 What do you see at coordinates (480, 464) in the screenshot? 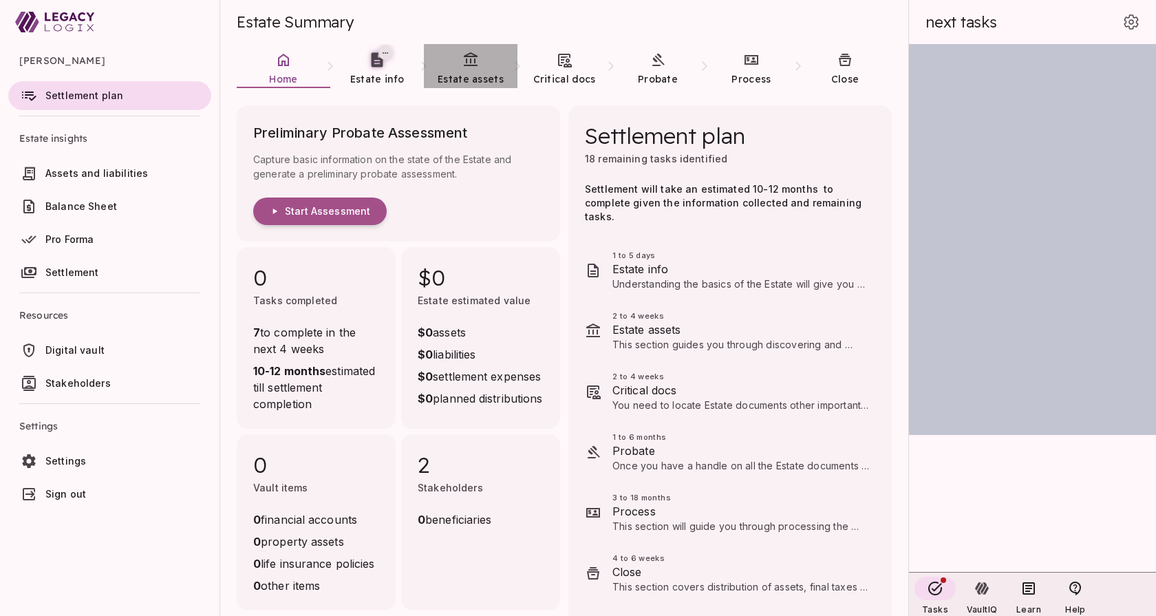
I see `span: 2` at bounding box center [480, 464].